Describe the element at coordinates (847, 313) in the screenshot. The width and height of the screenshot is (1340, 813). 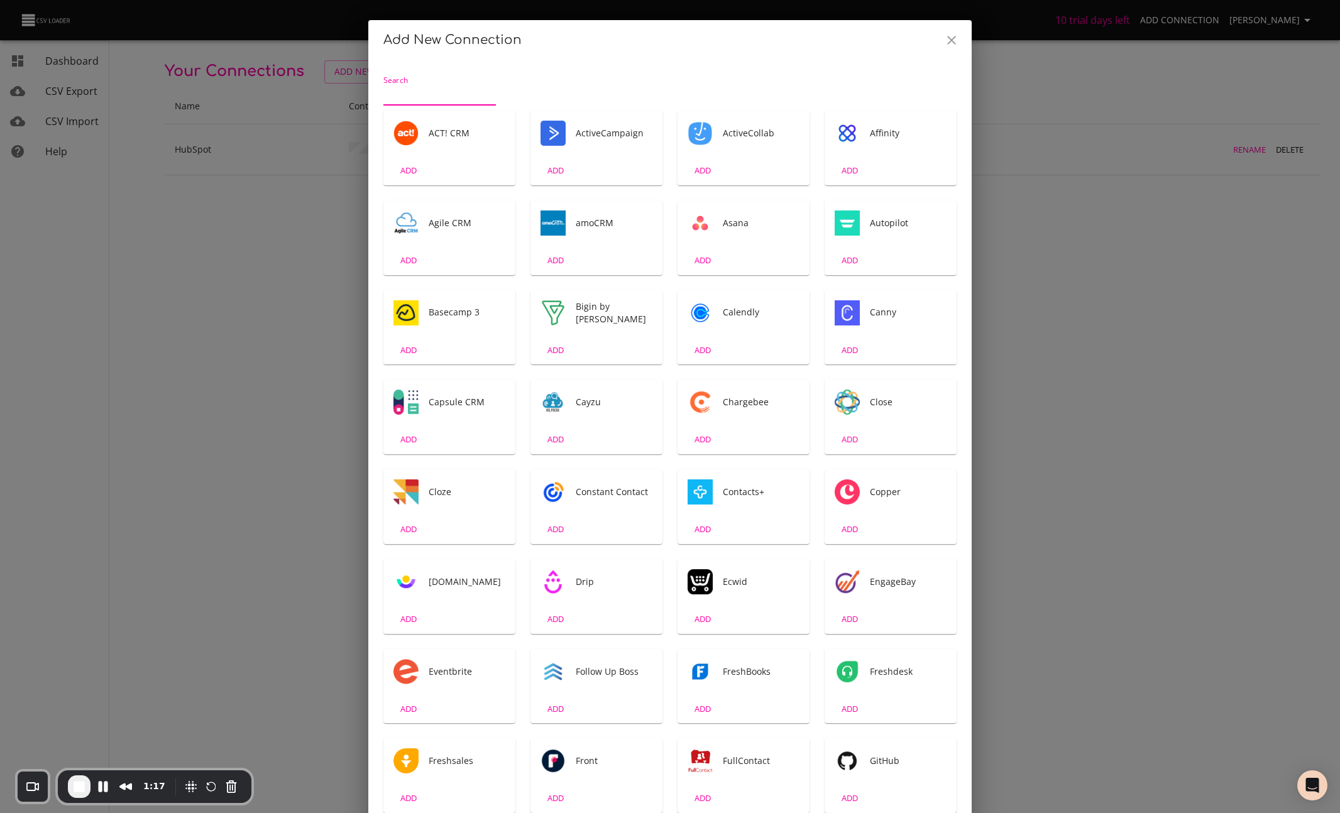
I see `img: Canny` at that location.